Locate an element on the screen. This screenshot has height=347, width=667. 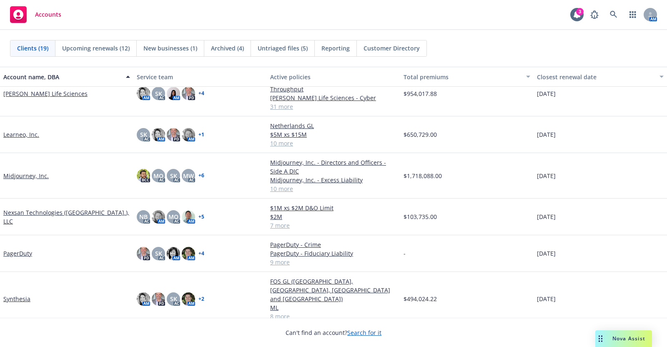
a: Midjourney, Inc. - Directors and Officers - Side A DIC is located at coordinates (334, 167).